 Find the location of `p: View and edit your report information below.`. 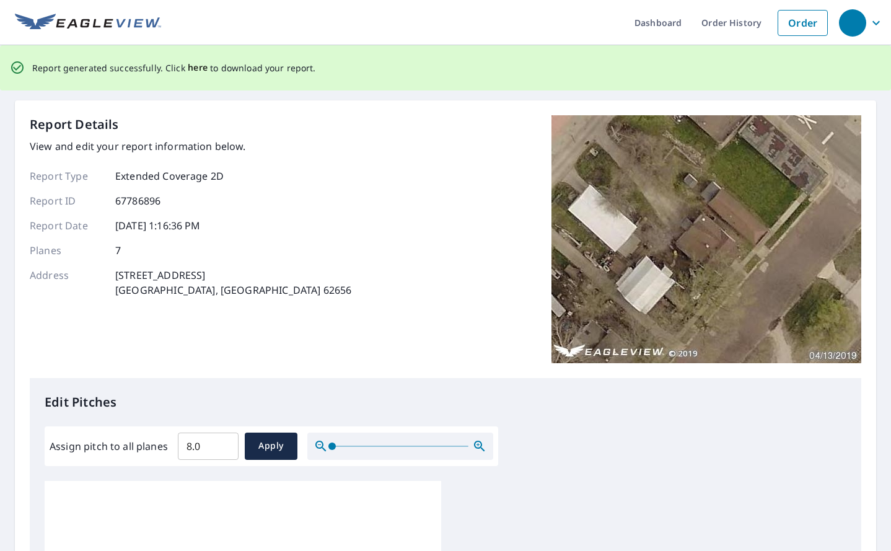

p: View and edit your report information below. is located at coordinates (190, 146).